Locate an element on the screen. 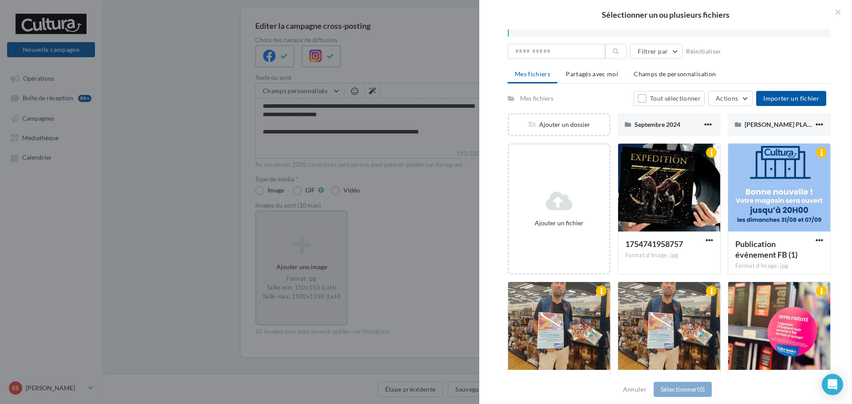 The height and width of the screenshot is (404, 852). button: Annuler is located at coordinates (635, 390).